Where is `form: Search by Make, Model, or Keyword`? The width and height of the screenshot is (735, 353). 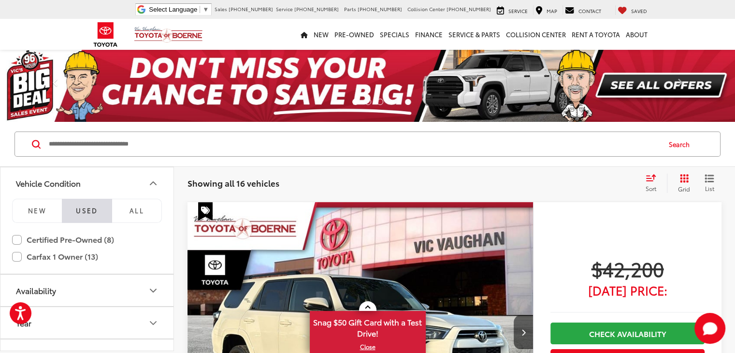 form: Search by Make, Model, or Keyword is located at coordinates (354, 144).